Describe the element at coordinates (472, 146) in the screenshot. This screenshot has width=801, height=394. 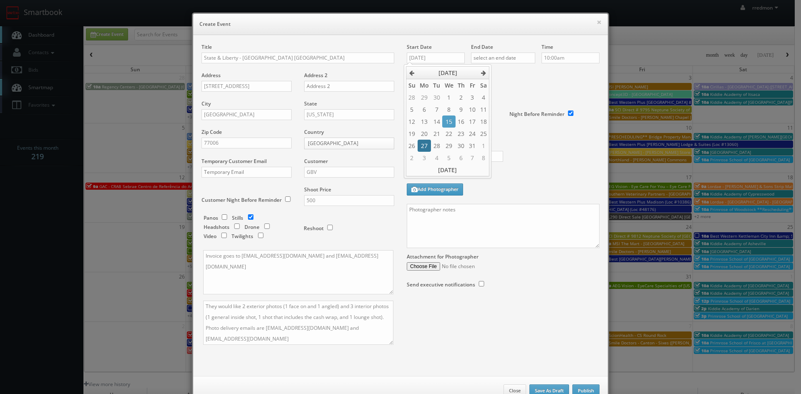
I see `td: 31` at that location.